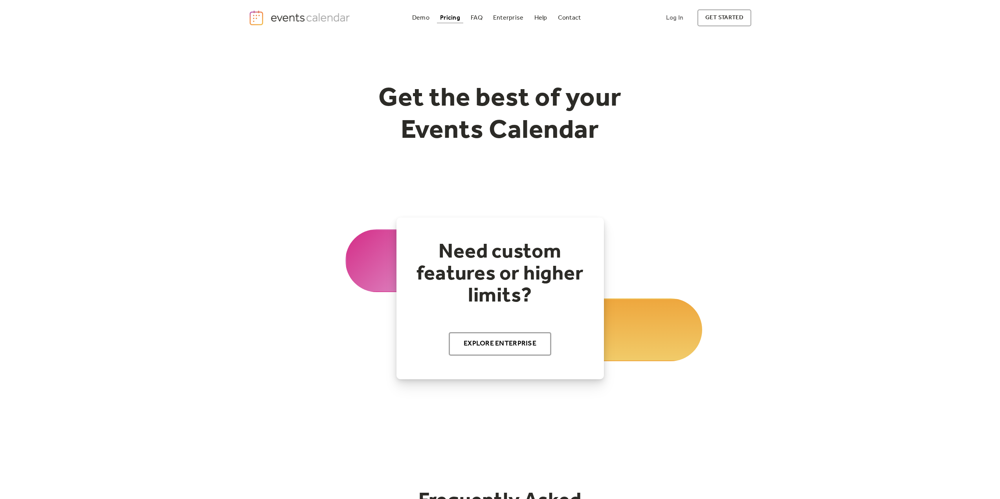  I want to click on a: FAQ, so click(476, 18).